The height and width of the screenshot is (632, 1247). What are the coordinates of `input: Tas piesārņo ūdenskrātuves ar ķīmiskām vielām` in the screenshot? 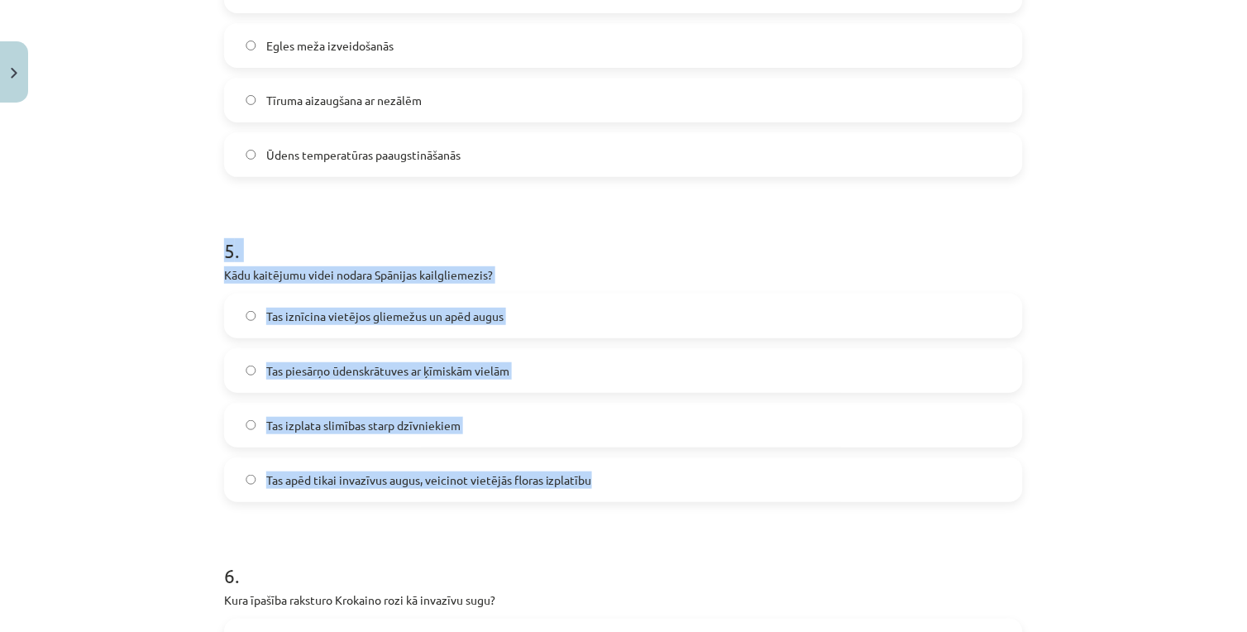 It's located at (251, 371).